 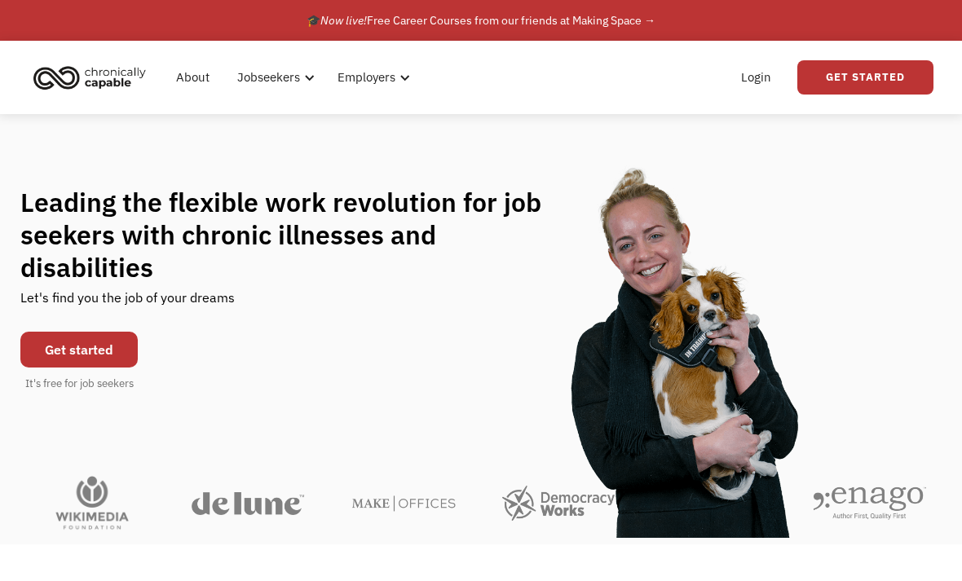 What do you see at coordinates (192, 77) in the screenshot?
I see `a: About` at bounding box center [192, 77].